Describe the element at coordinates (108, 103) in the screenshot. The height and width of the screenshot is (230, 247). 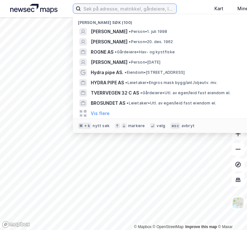
I see `span: BROSUNDET AS` at that location.